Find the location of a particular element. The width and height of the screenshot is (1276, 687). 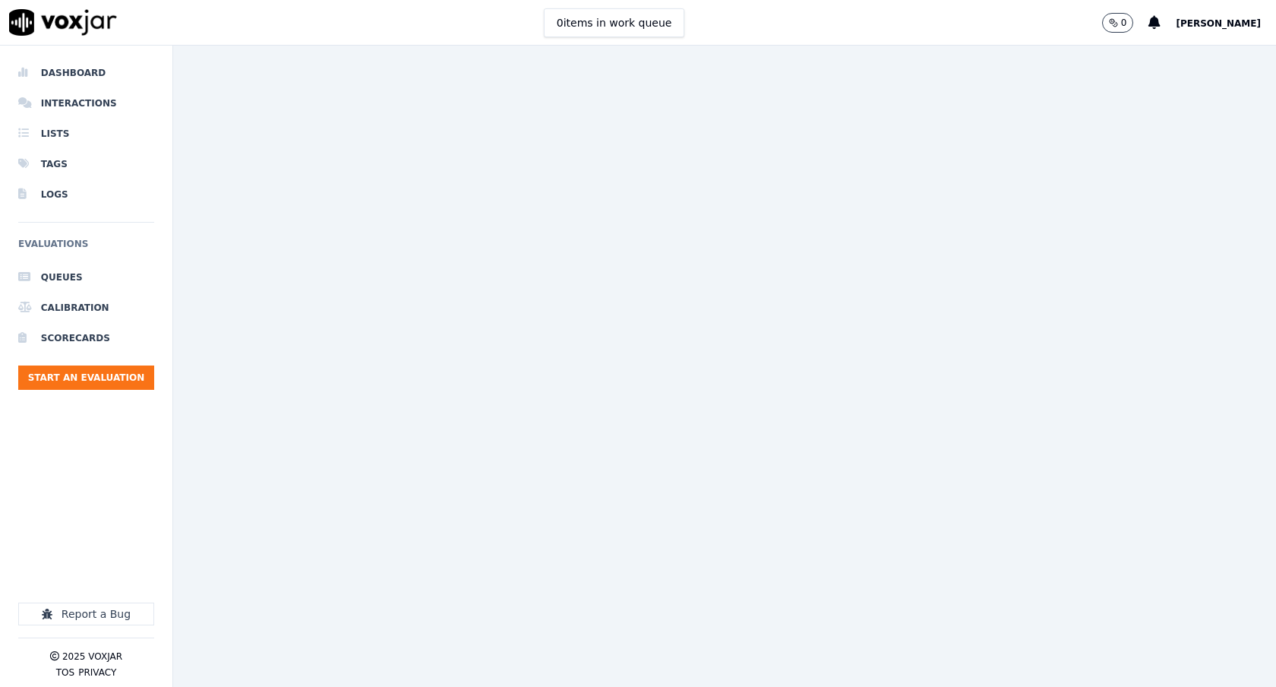

li: Lists is located at coordinates (86, 134).